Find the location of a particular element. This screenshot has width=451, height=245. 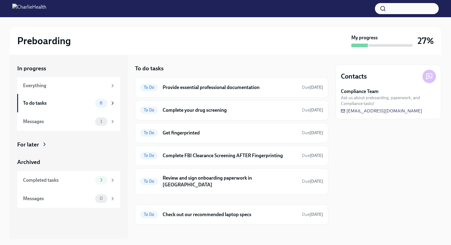

div: For later is located at coordinates (28, 144).